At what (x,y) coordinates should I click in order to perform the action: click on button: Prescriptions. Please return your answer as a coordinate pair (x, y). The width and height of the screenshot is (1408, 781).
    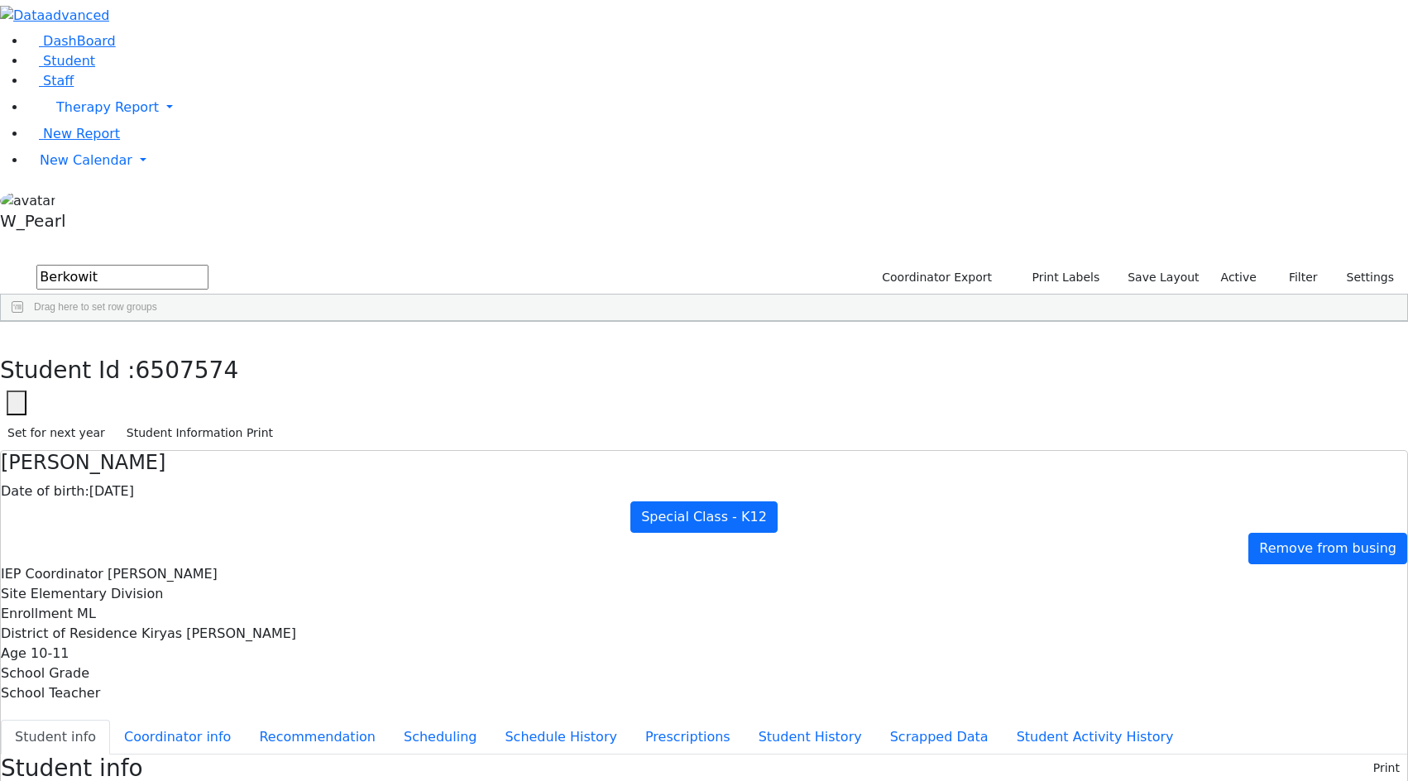
    Looking at the image, I should click on (688, 737).